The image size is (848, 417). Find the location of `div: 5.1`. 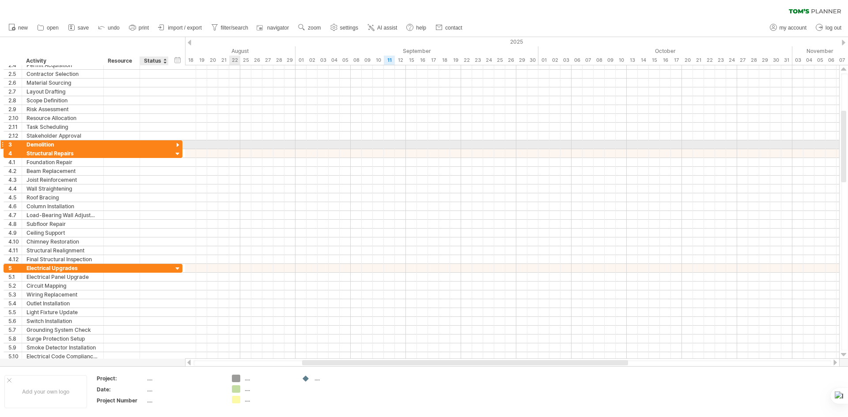

div: 5.1 is located at coordinates (15, 277).